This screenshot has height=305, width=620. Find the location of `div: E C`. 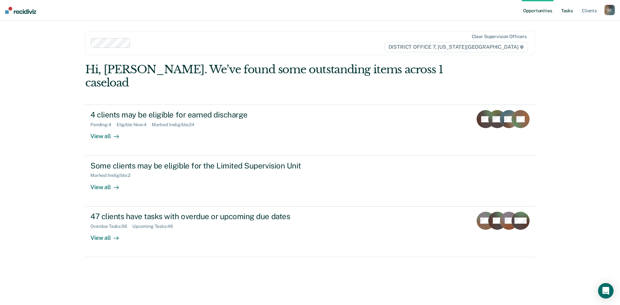

div: E C is located at coordinates (610, 10).